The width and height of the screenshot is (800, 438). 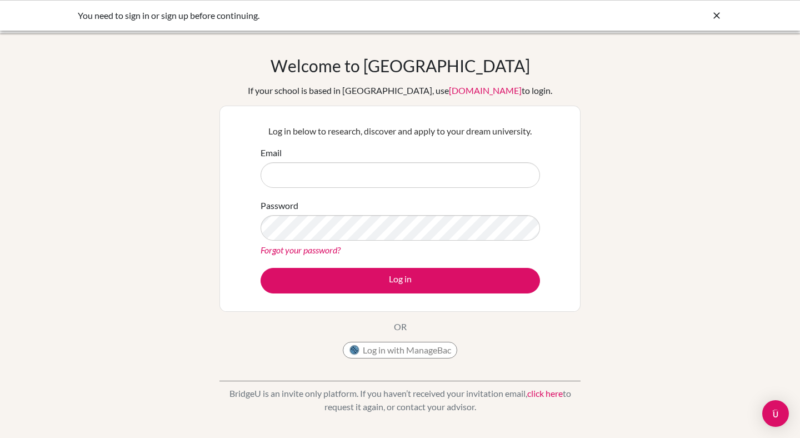 I want to click on button: Log in, so click(x=400, y=281).